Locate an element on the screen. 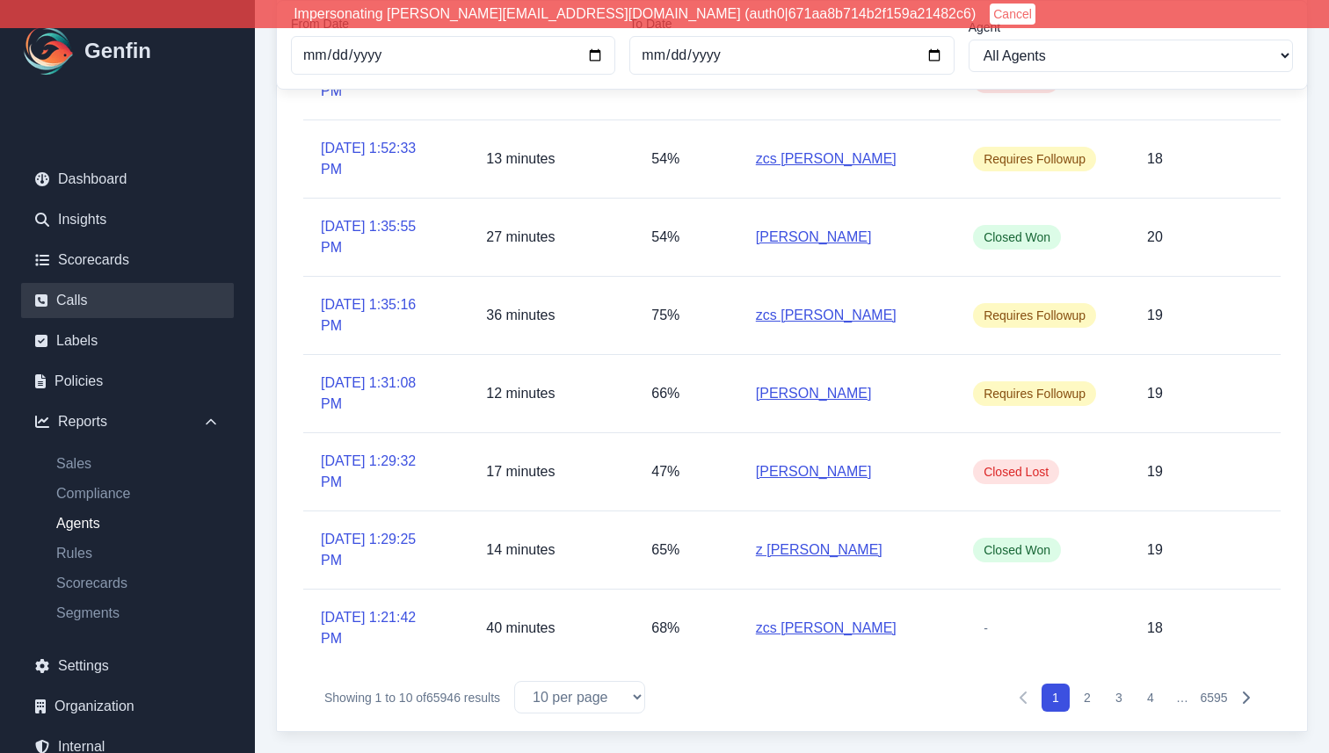 The height and width of the screenshot is (753, 1329). button: 3 is located at coordinates (1119, 698).